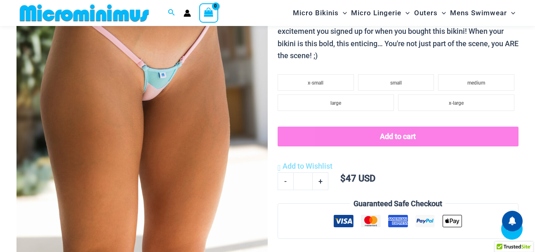 This screenshot has width=535, height=252. What do you see at coordinates (209, 13) in the screenshot?
I see `a: View Shopping Cart, empty` at bounding box center [209, 13].